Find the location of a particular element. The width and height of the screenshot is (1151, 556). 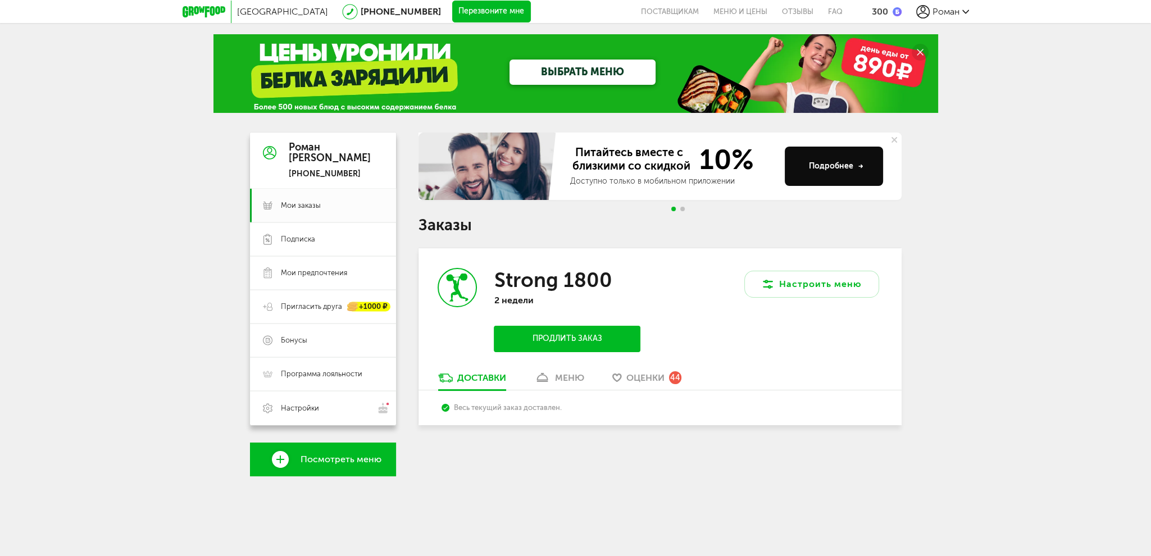

button: Настроить меню is located at coordinates (812, 284).